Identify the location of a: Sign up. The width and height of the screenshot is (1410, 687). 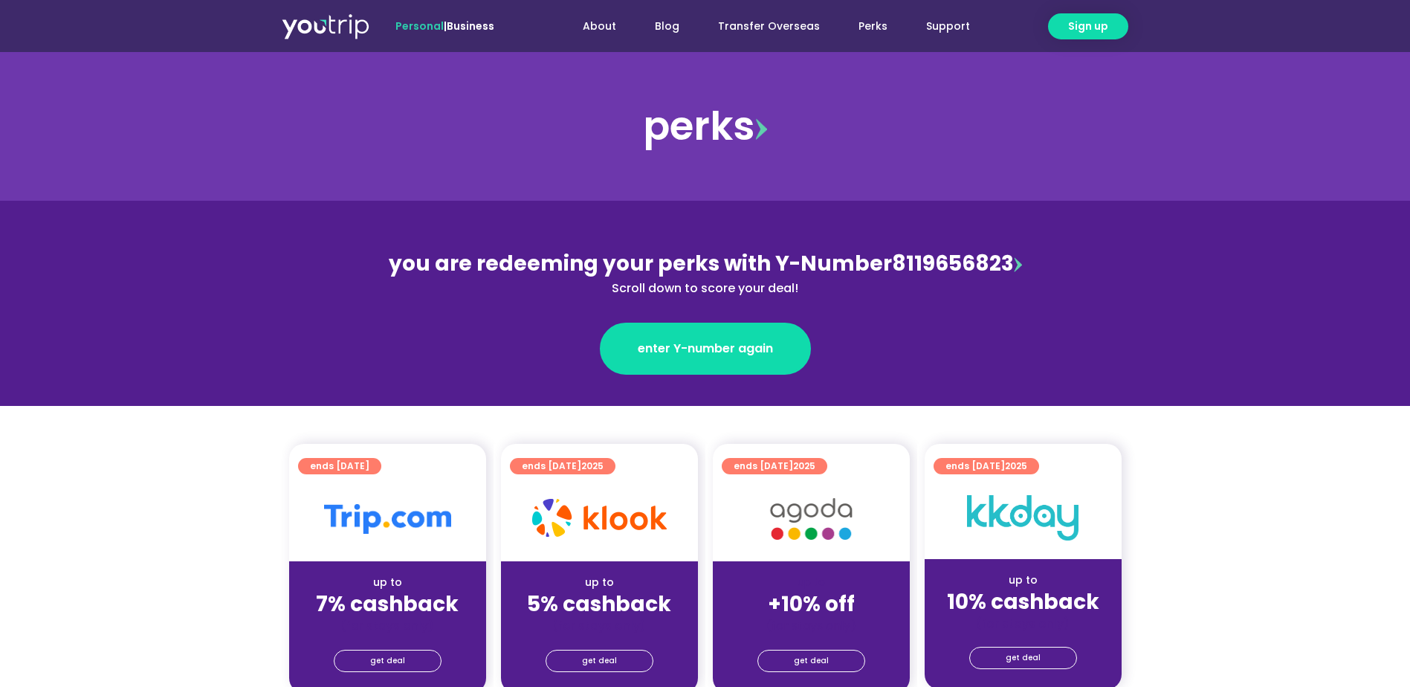
(1088, 26).